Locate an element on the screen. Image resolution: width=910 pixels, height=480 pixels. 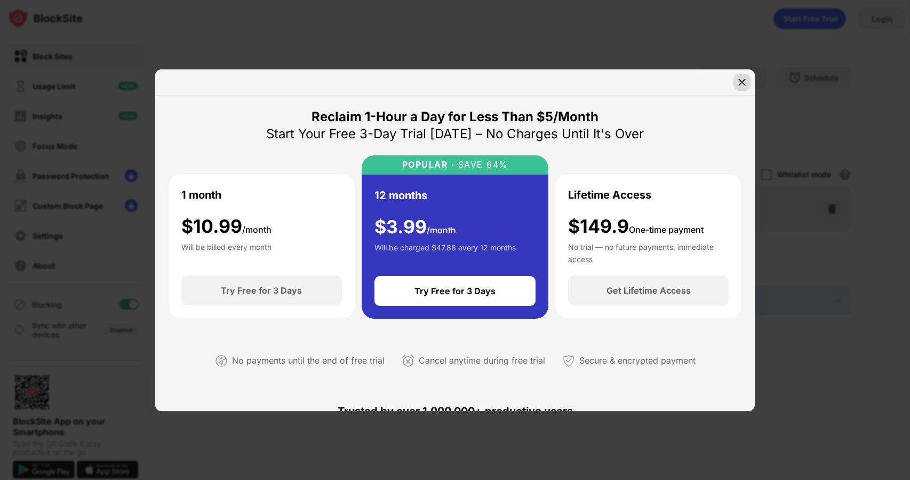
span: One-time payment is located at coordinates (666, 229).